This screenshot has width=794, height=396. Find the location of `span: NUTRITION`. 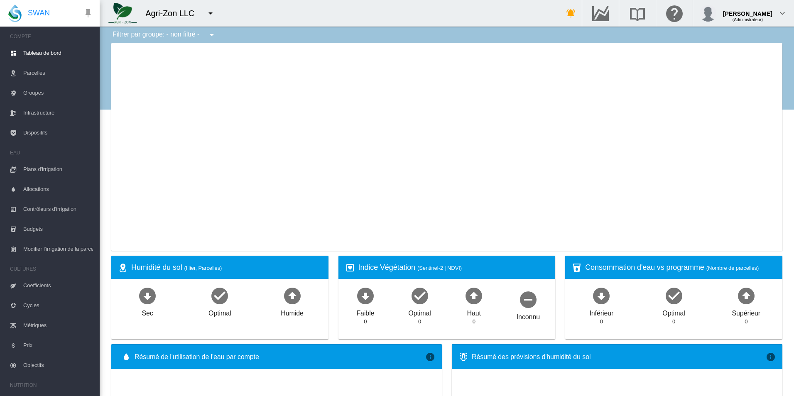

span: NUTRITION is located at coordinates (51, 385).